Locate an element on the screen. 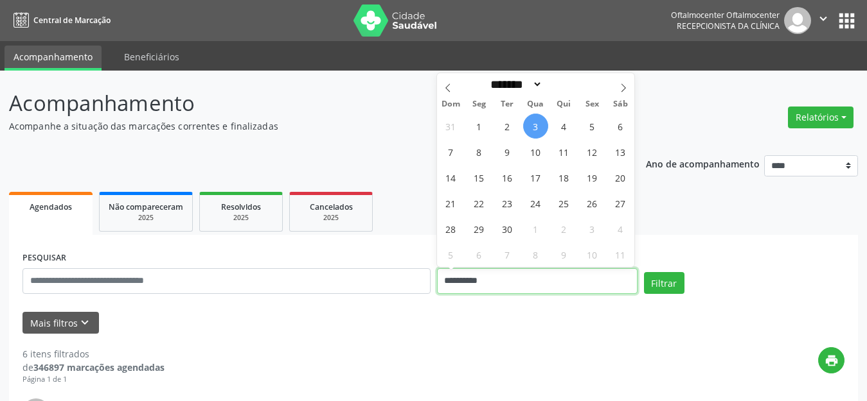  p: Ano de acompanhamento is located at coordinates (702, 163).